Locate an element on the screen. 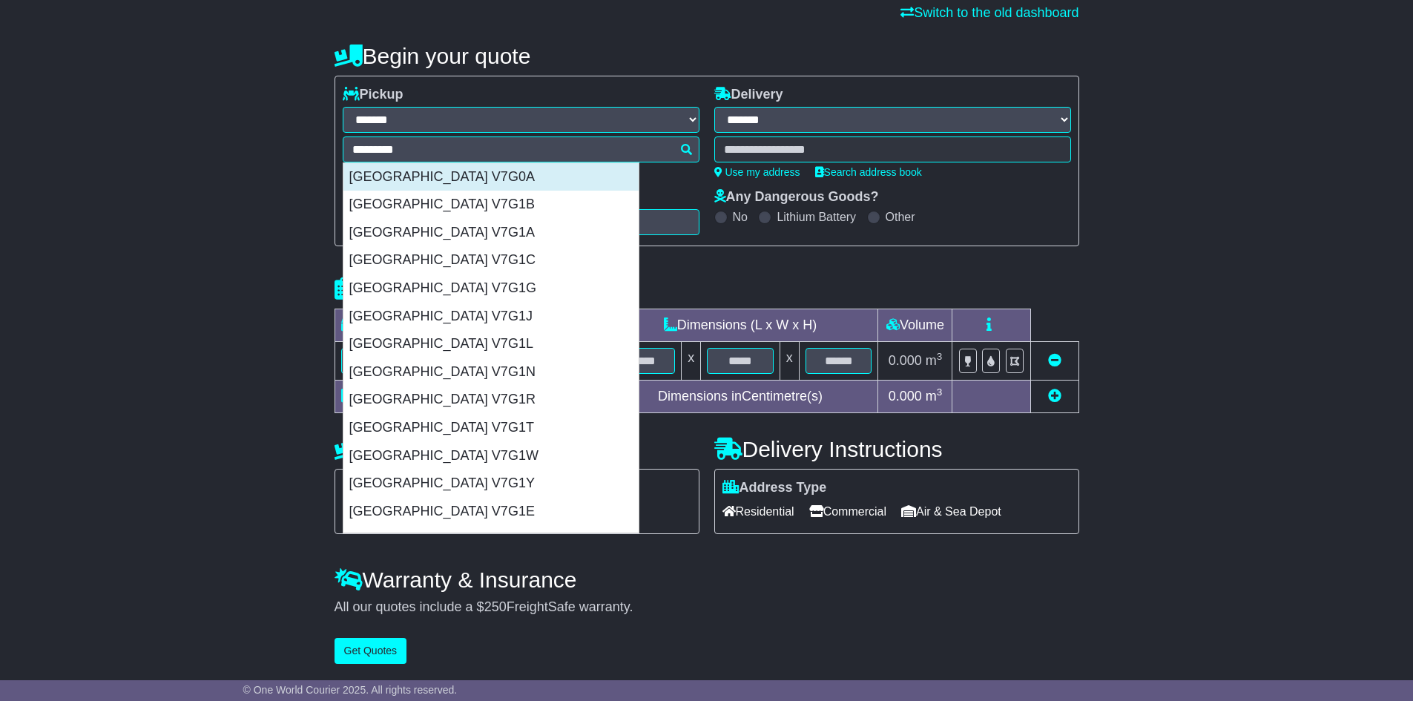  h4: Warranty & Insurance is located at coordinates (707, 579).